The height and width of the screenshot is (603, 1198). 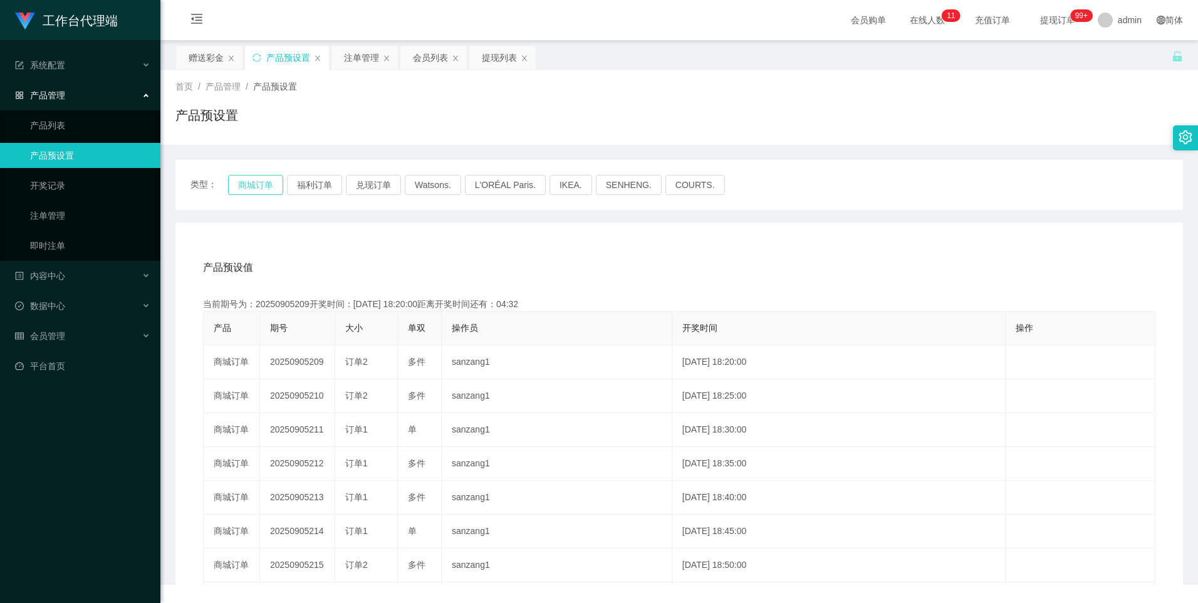 I want to click on span: 充值订单, so click(x=993, y=20).